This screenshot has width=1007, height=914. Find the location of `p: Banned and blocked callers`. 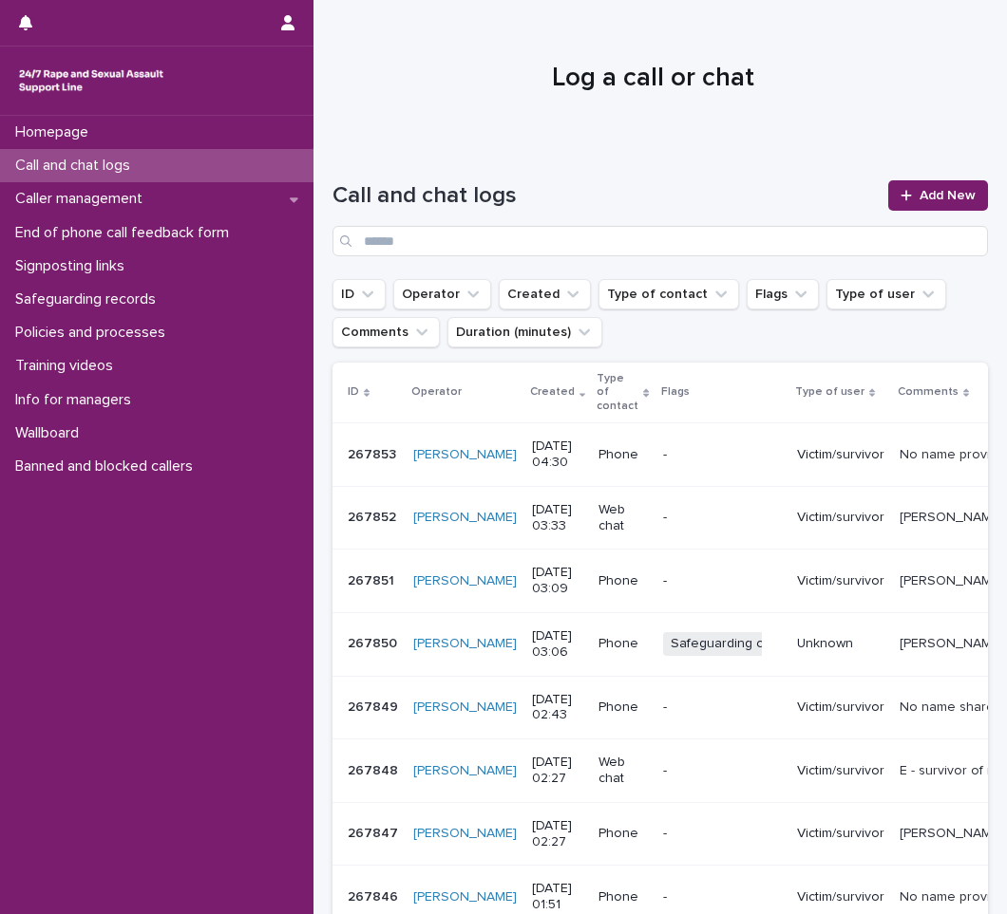

p: Banned and blocked callers is located at coordinates (107, 466).